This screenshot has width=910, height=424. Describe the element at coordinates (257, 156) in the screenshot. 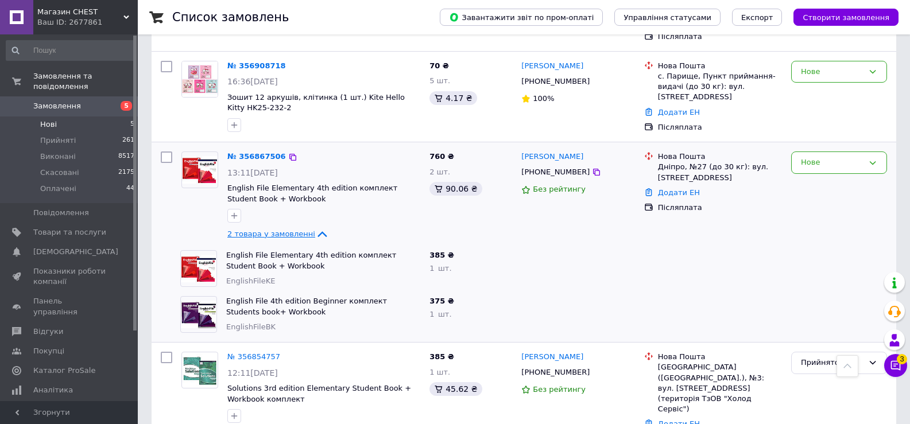

I see `a: № 356867506` at that location.